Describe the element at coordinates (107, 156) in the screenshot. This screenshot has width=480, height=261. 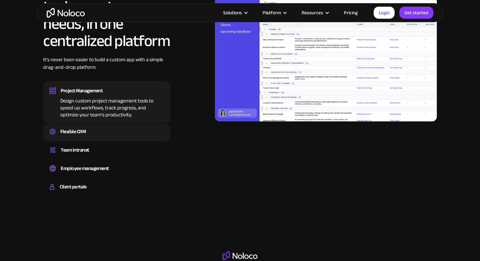
I see `div: Set up a central space for your team to collaborate, share information, and stay up to date on co...` at that location.